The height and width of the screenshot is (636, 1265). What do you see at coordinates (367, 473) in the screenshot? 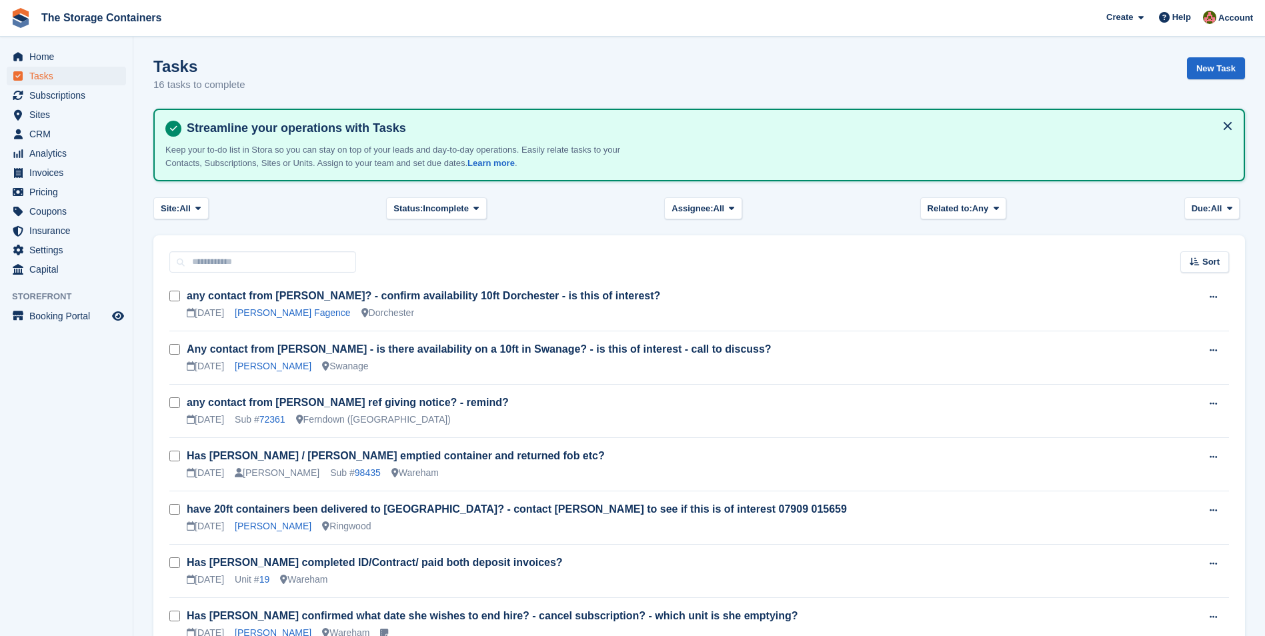
I see `a: 98435` at bounding box center [367, 473].